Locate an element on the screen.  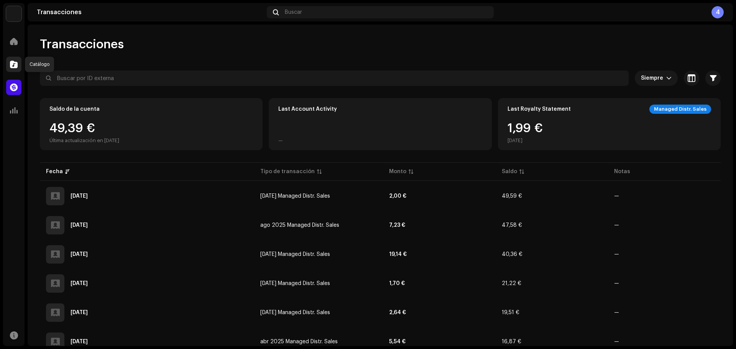
strong: 1,70 € is located at coordinates (397, 284).